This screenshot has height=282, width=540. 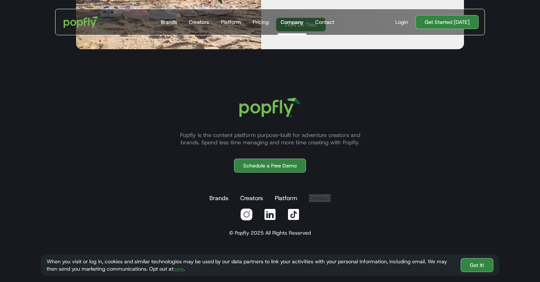 What do you see at coordinates (261, 22) in the screenshot?
I see `a: Pricing` at bounding box center [261, 22].